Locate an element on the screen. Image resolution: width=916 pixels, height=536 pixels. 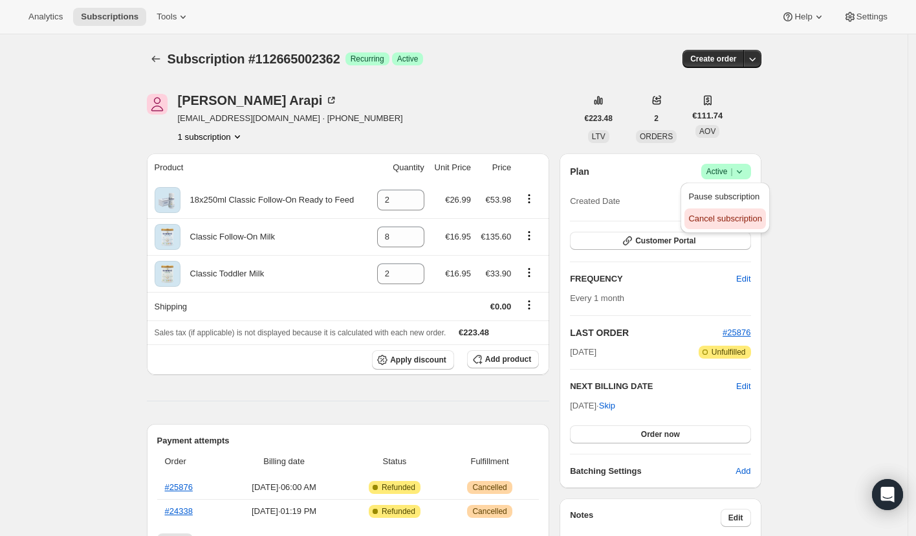
span: Apply discount is located at coordinates (418, 360).